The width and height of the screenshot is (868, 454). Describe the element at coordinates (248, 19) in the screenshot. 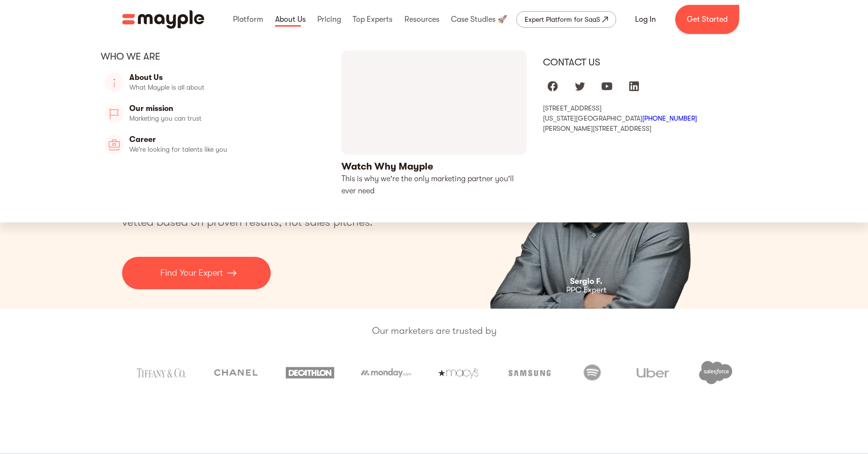

I see `div: Platform` at that location.